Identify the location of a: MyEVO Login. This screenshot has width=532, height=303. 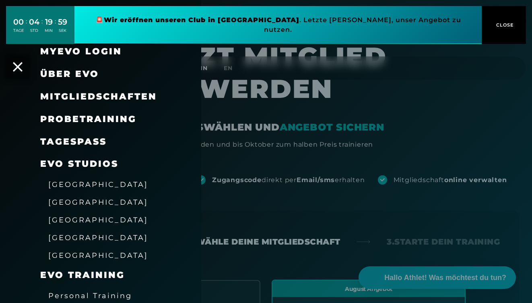
(81, 51).